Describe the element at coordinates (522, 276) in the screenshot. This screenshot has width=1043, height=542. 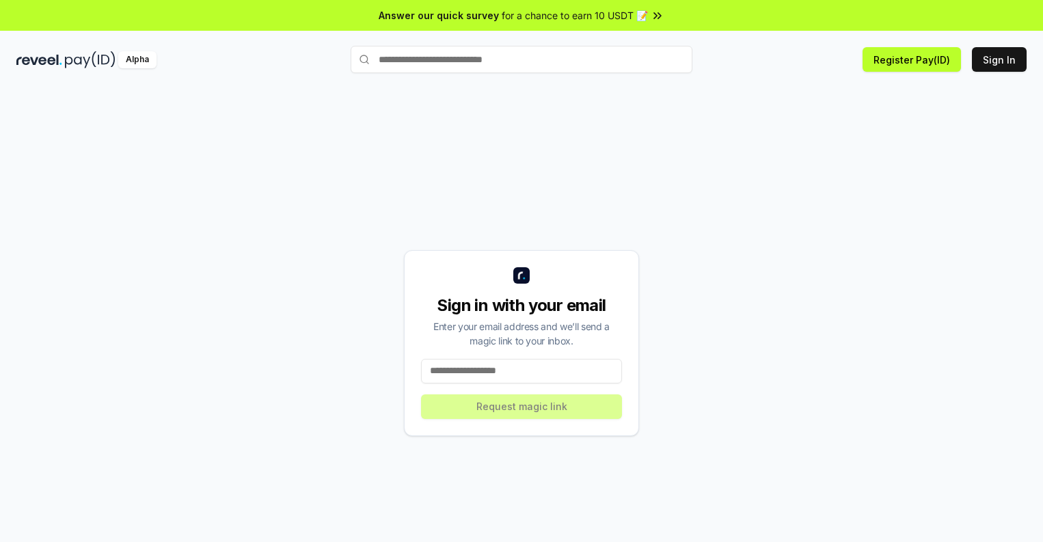
I see `img: logo_small` at that location.